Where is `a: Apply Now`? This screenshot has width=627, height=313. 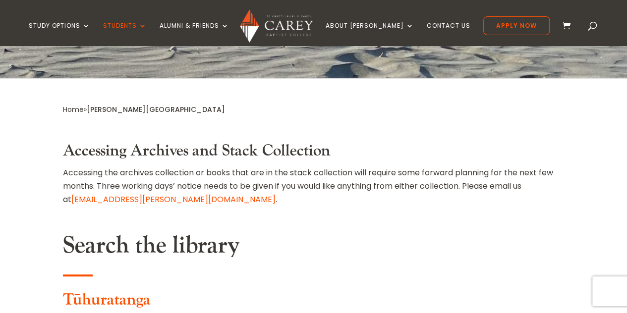 a: Apply Now is located at coordinates (516, 26).